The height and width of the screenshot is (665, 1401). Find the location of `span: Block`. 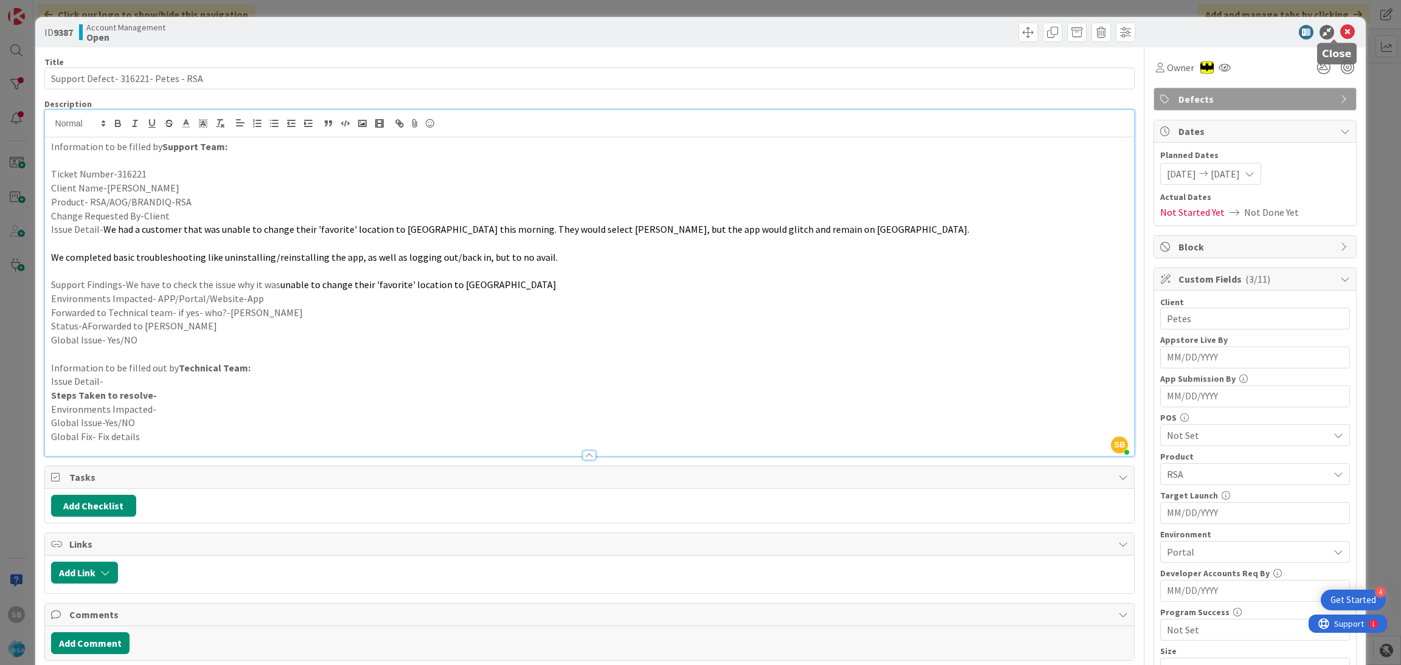

span: Block is located at coordinates (1256, 247).